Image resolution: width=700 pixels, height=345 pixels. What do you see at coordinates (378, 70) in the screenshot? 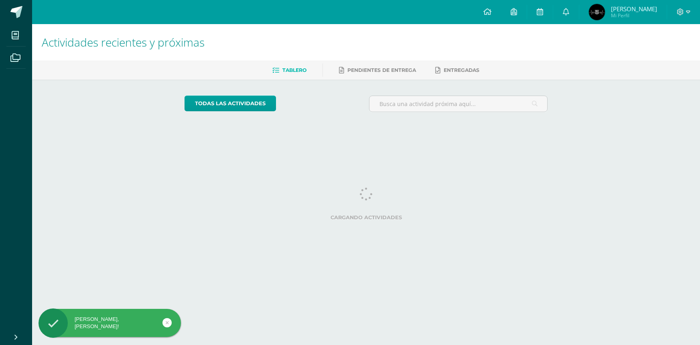
I see `a: Pendientes de entrega` at bounding box center [378, 70].